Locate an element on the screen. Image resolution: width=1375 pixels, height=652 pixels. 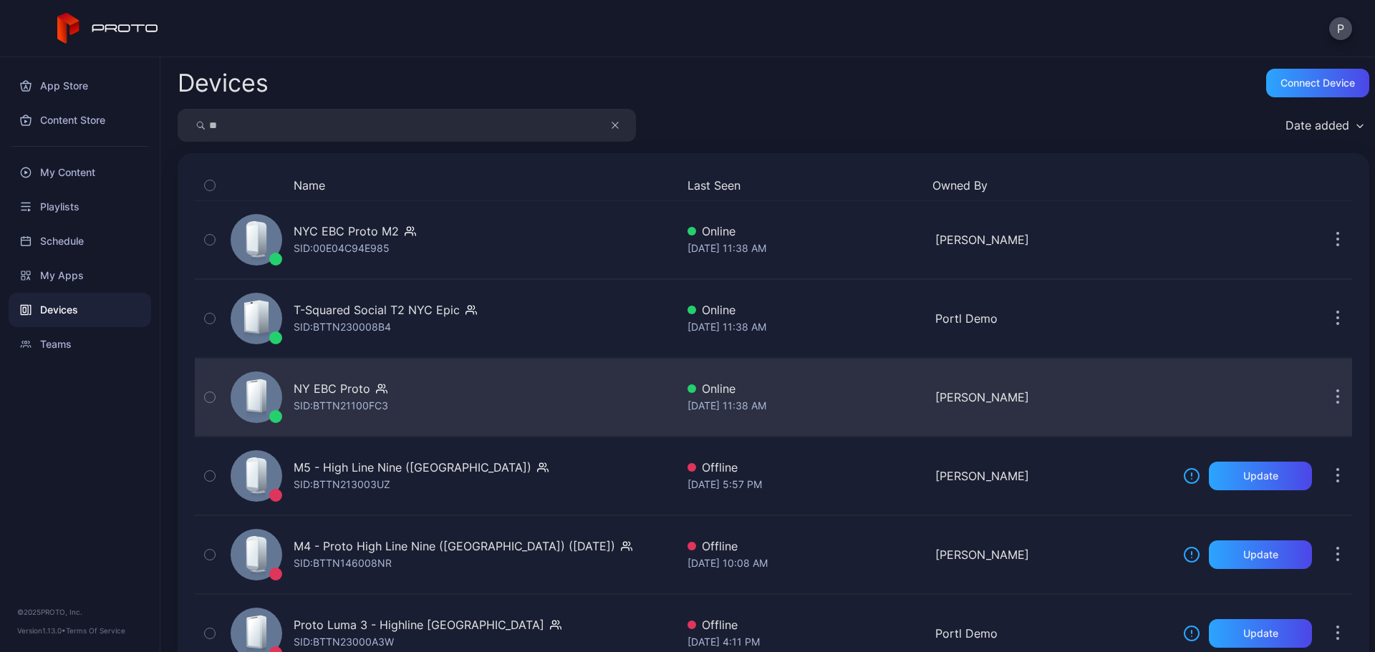
a: Schedule is located at coordinates (79, 241).